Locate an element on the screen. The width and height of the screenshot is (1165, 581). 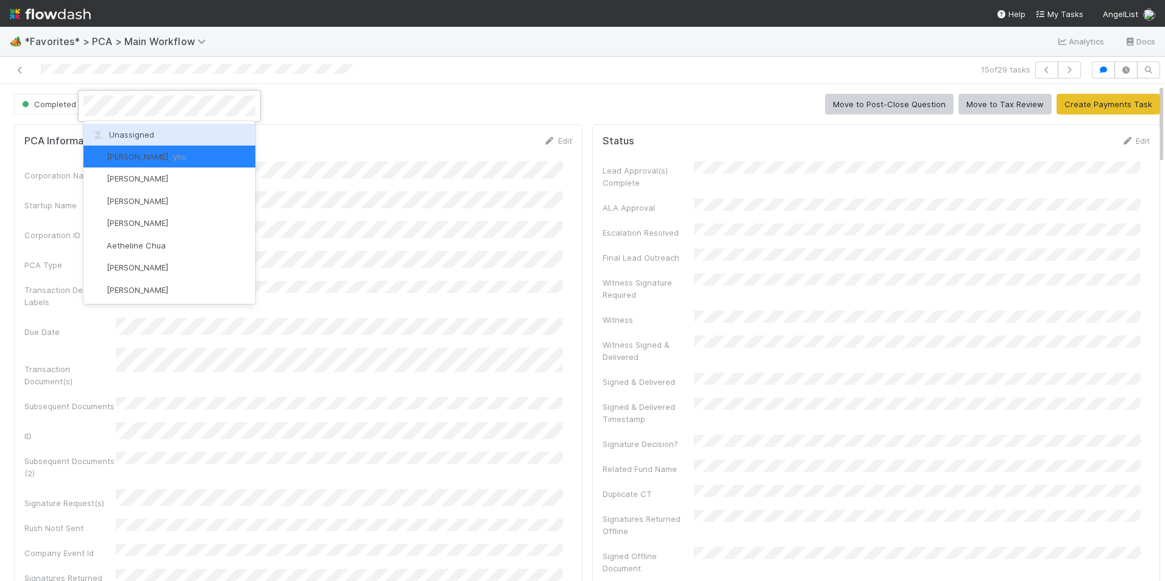
img: avatar_487f705b-1efa-4920-8de6-14528bcda38c.png is located at coordinates (97, 157).